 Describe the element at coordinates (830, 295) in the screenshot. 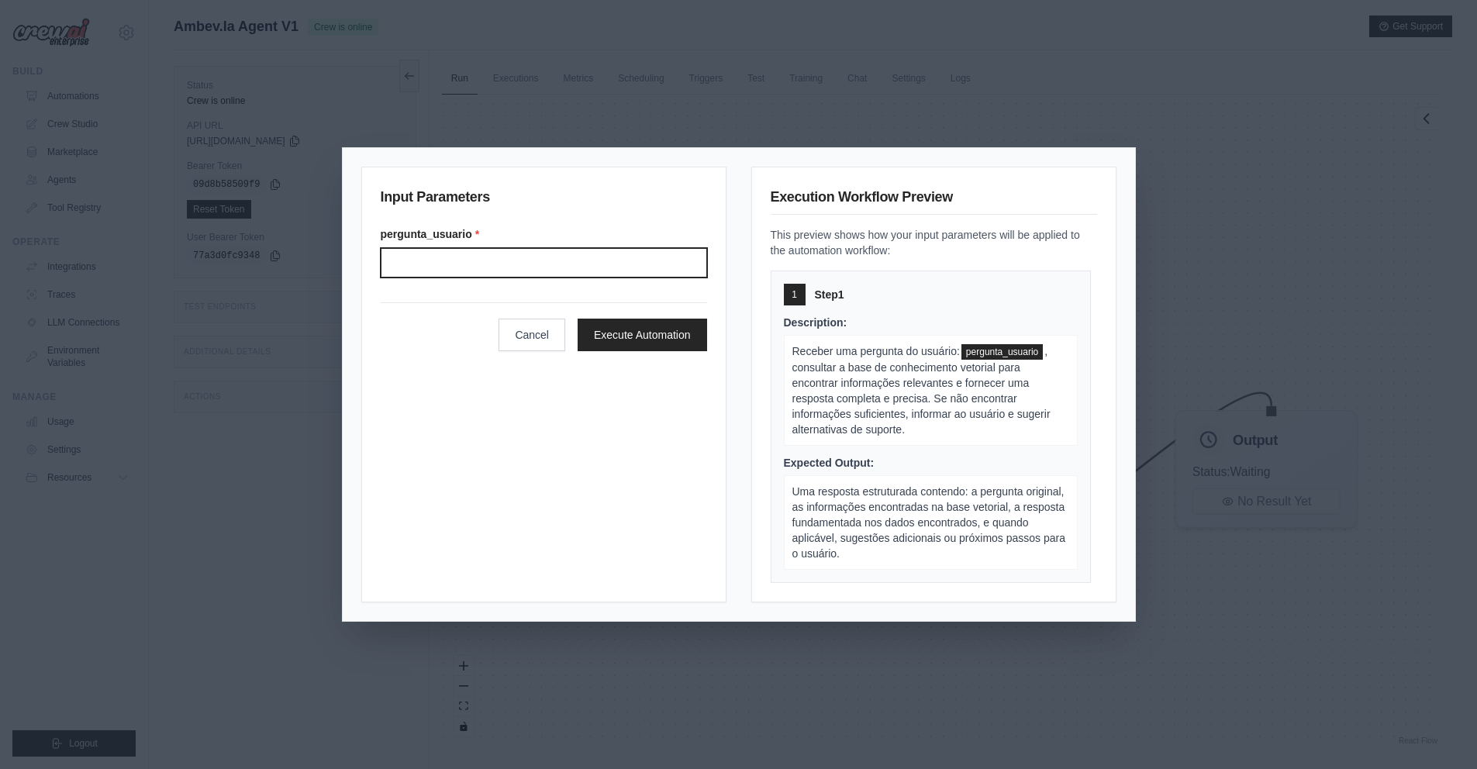

I see `span: Step 1` at that location.